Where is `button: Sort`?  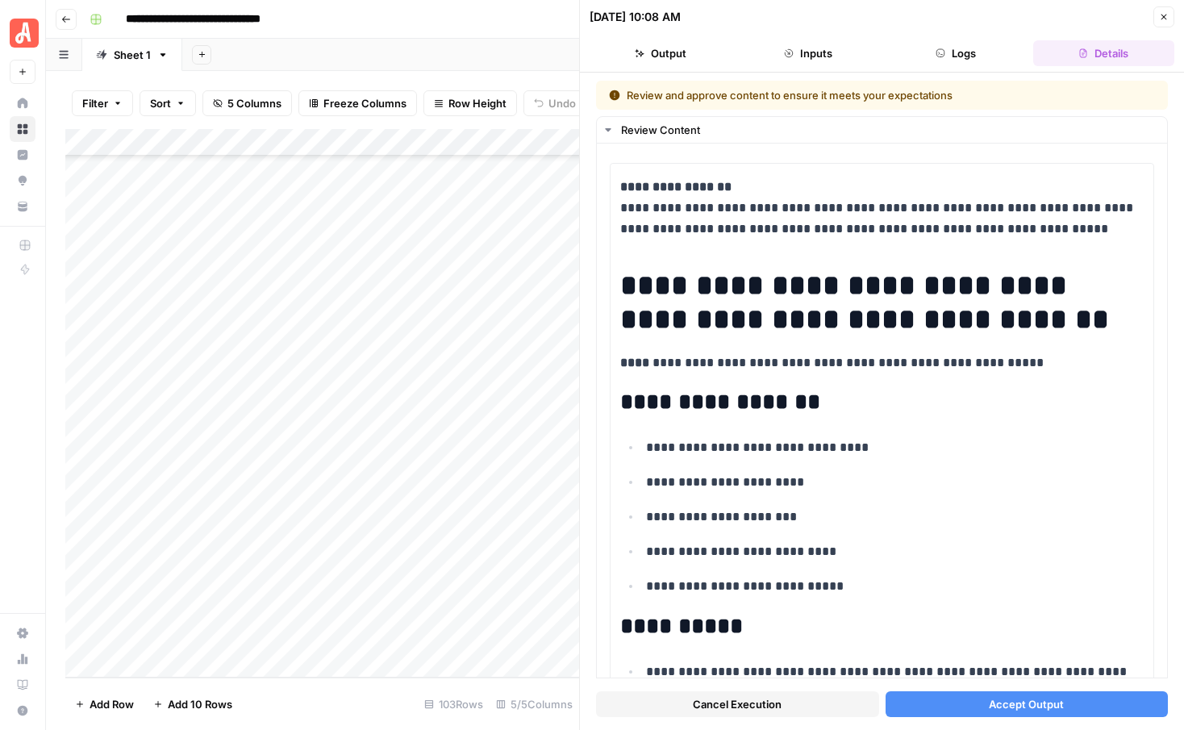
button: Sort is located at coordinates (168, 103).